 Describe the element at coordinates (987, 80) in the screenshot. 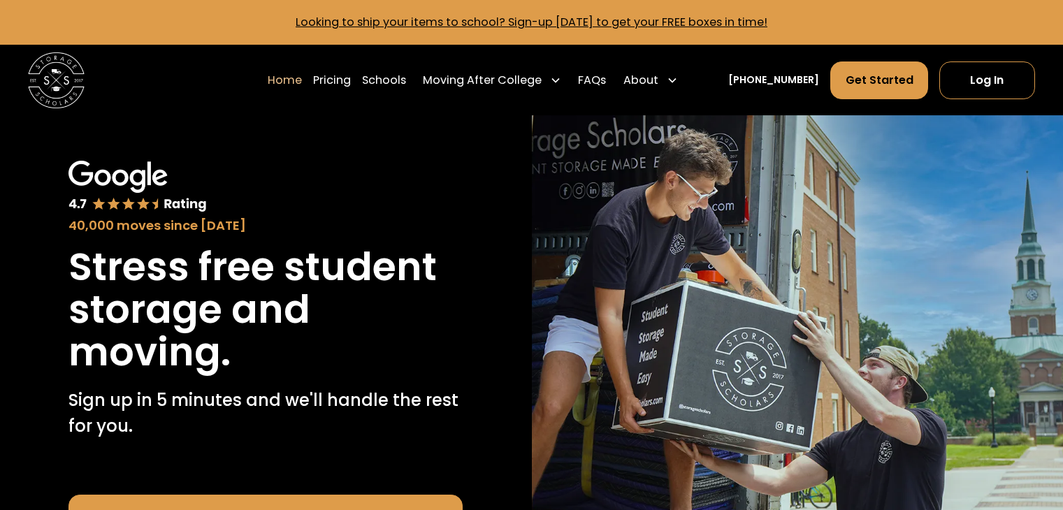

I see `a: Log In` at that location.